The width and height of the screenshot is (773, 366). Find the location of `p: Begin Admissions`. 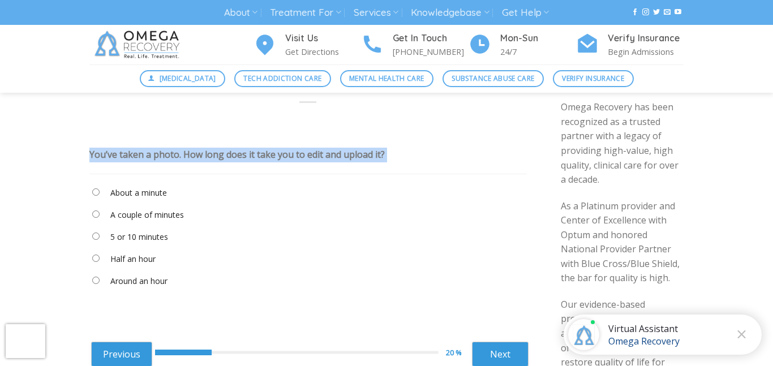

p: Begin Admissions is located at coordinates (646, 52).